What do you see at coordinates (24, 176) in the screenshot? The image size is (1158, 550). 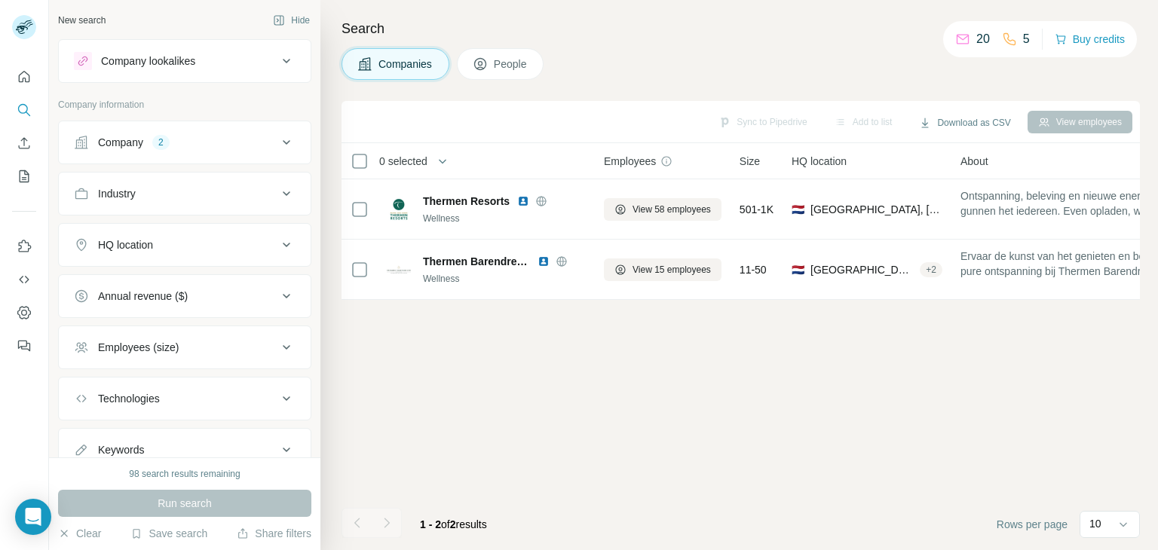 I see `button: My lists` at bounding box center [24, 176].